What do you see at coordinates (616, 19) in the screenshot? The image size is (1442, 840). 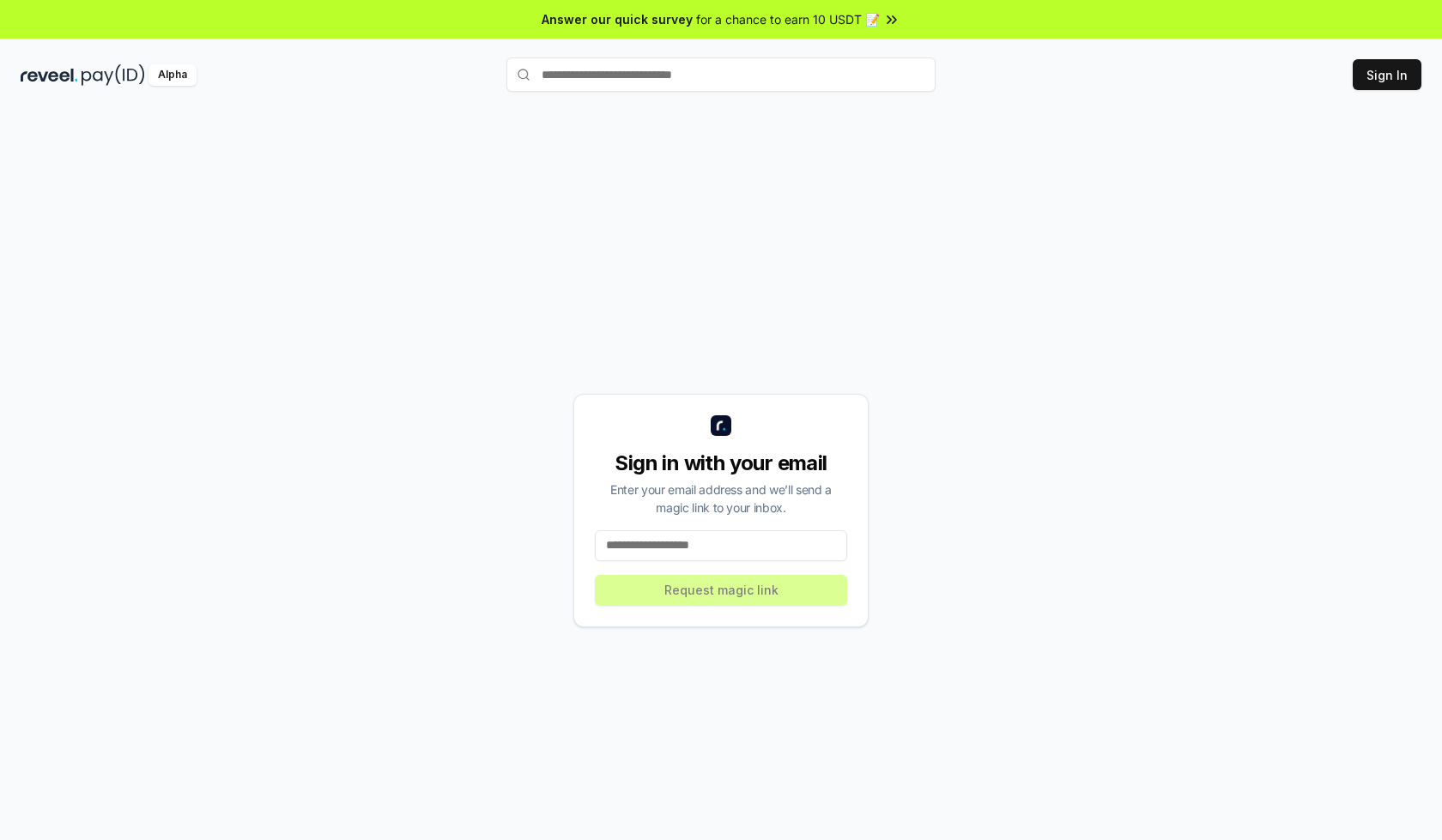 I see `span: Answer our quick survey` at bounding box center [616, 19].